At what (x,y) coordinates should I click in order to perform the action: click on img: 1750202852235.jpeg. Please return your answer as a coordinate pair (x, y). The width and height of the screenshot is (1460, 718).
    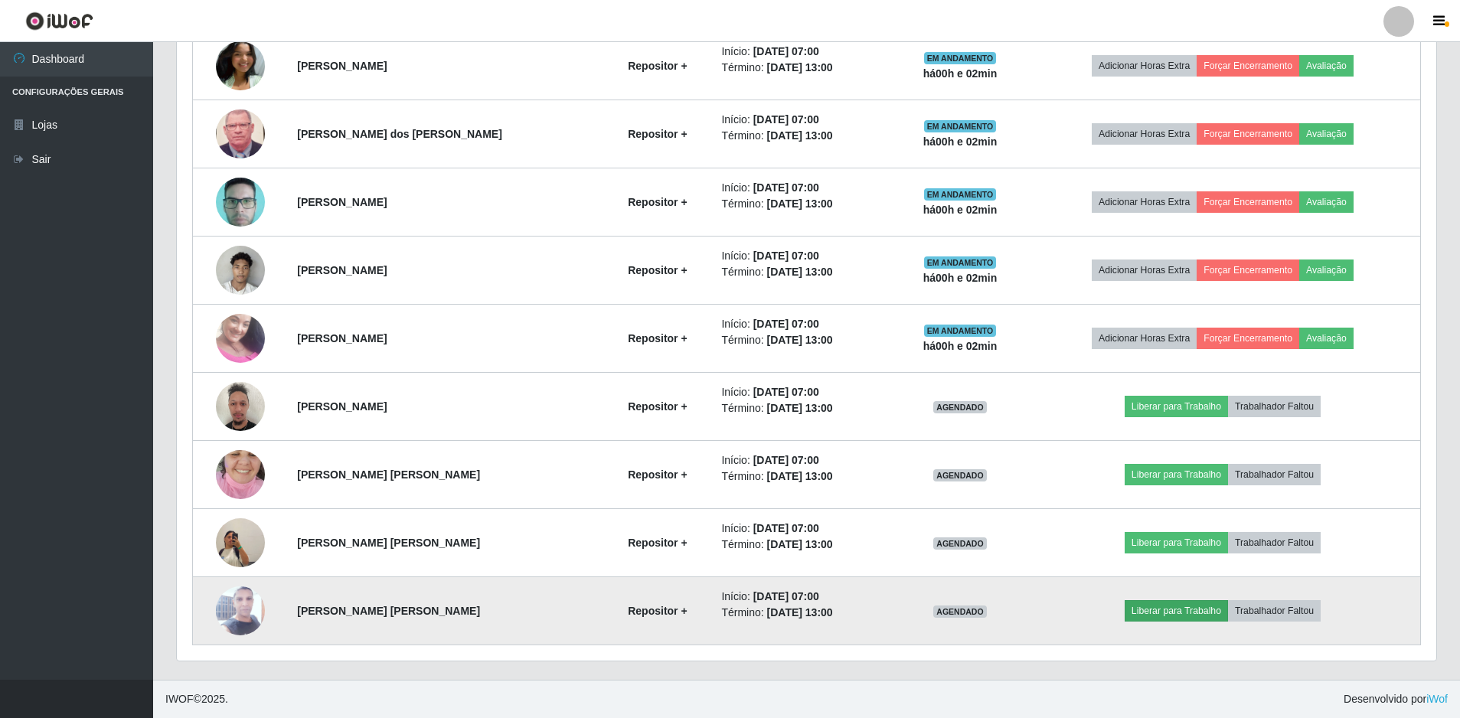
    Looking at the image, I should click on (240, 134).